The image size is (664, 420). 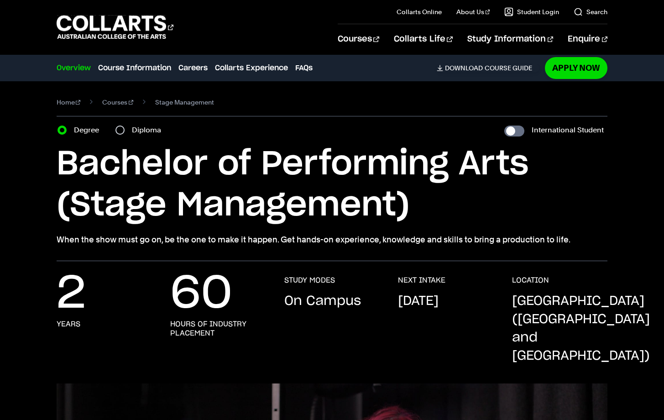 What do you see at coordinates (218, 328) in the screenshot?
I see `h3: hours of industry placement` at bounding box center [218, 328].